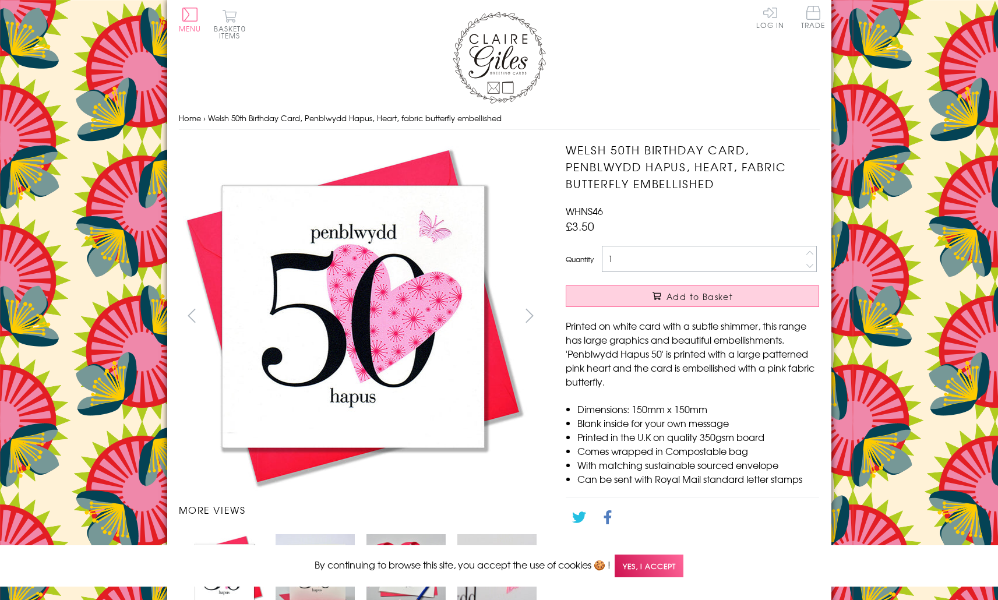 Image resolution: width=998 pixels, height=600 pixels. Describe the element at coordinates (698, 423) in the screenshot. I see `li: Blank inside for your own message` at that location.